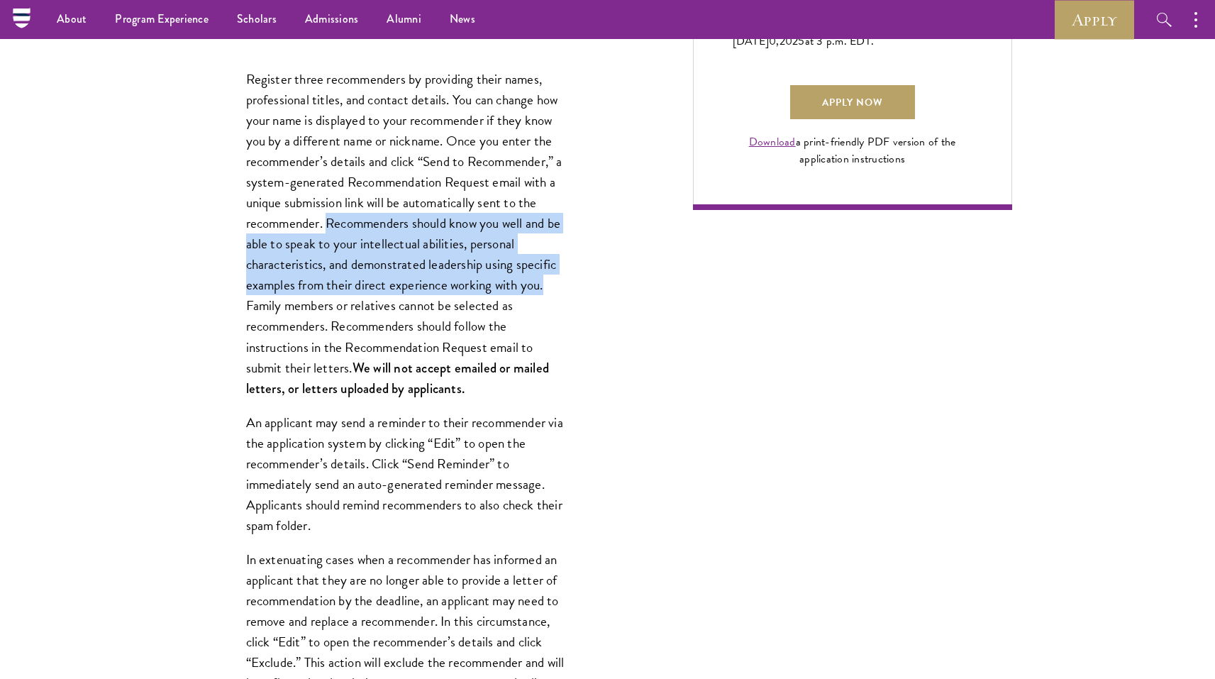 The height and width of the screenshot is (679, 1215). What do you see at coordinates (853, 102) in the screenshot?
I see `a: Apply Now` at bounding box center [853, 102].